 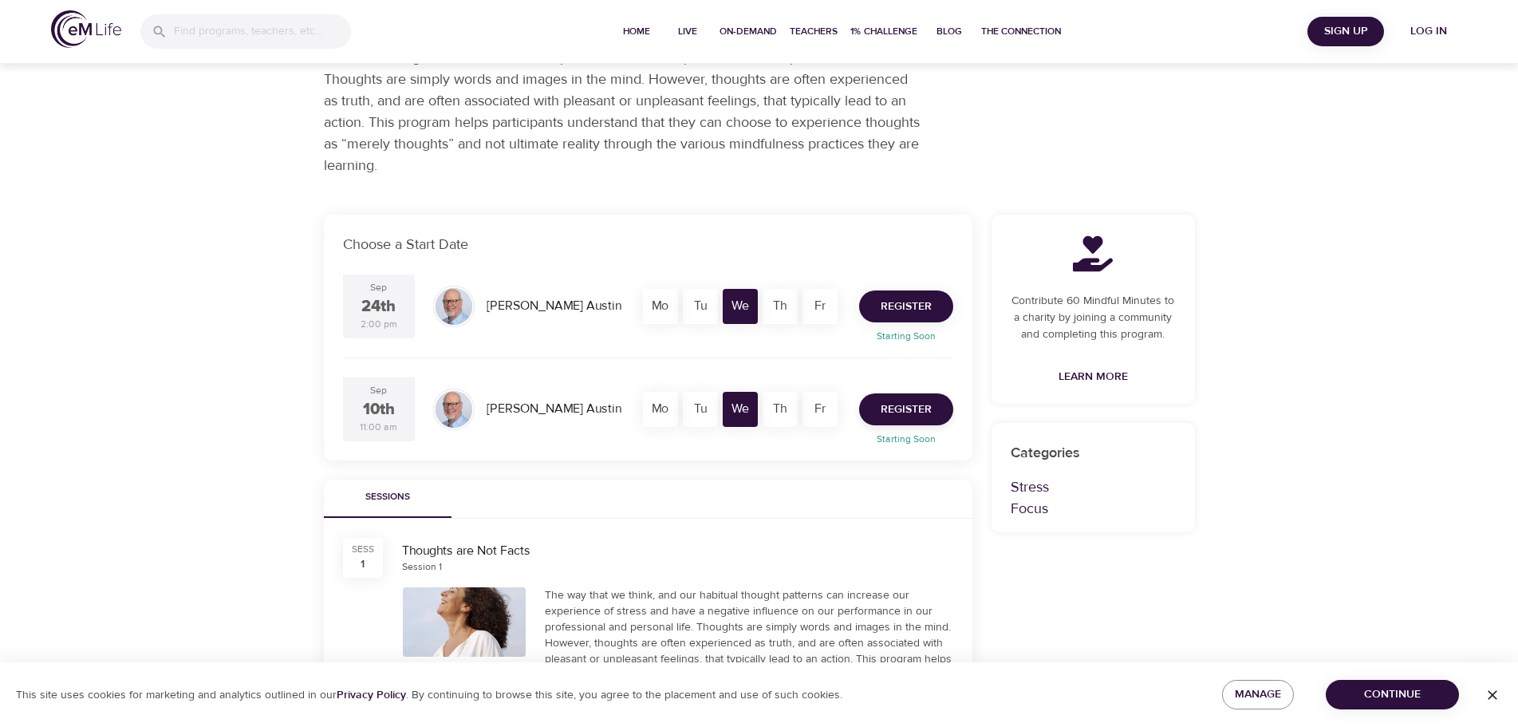 I want to click on span: 1% Challenge, so click(x=884, y=31).